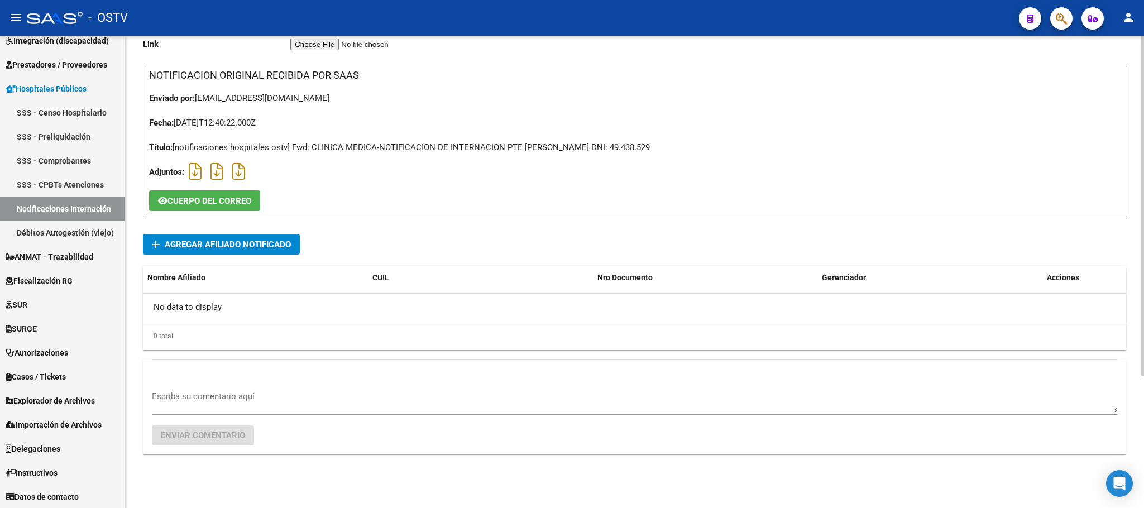 The width and height of the screenshot is (1144, 508). I want to click on span: Fiscalización RG, so click(39, 281).